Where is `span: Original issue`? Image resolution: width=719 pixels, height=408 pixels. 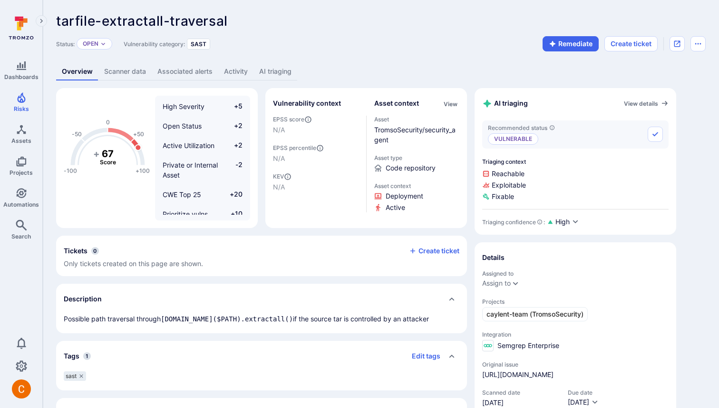
span: Original issue is located at coordinates (576, 364).